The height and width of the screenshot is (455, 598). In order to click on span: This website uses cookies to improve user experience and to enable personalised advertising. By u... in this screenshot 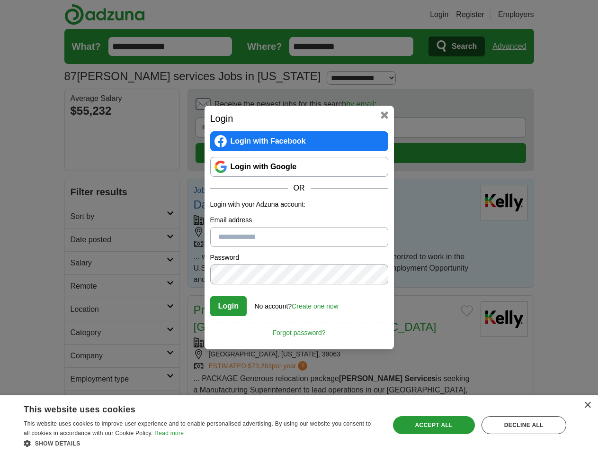, I will do `click(197, 428)`.